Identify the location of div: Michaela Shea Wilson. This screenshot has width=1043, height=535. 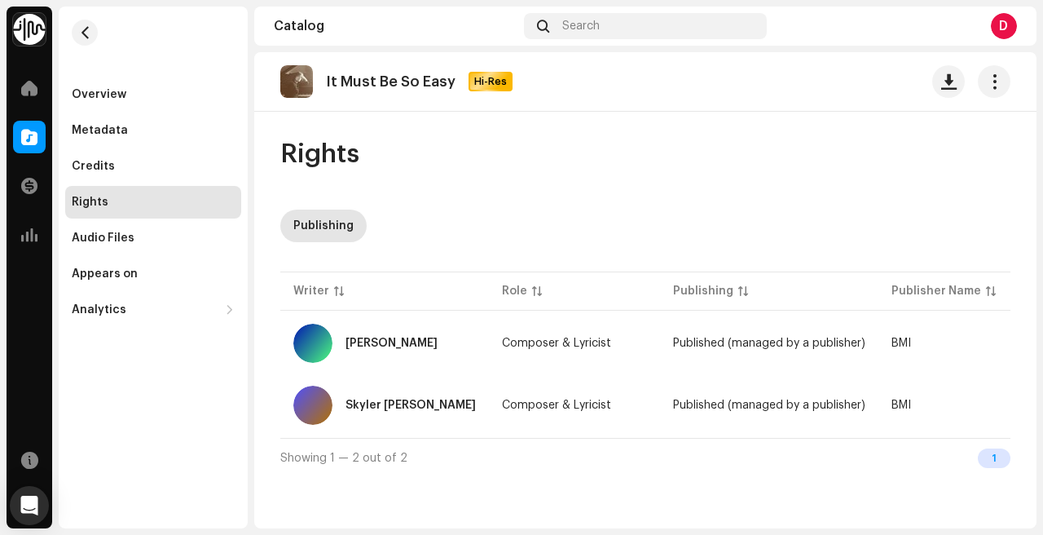
(391, 343).